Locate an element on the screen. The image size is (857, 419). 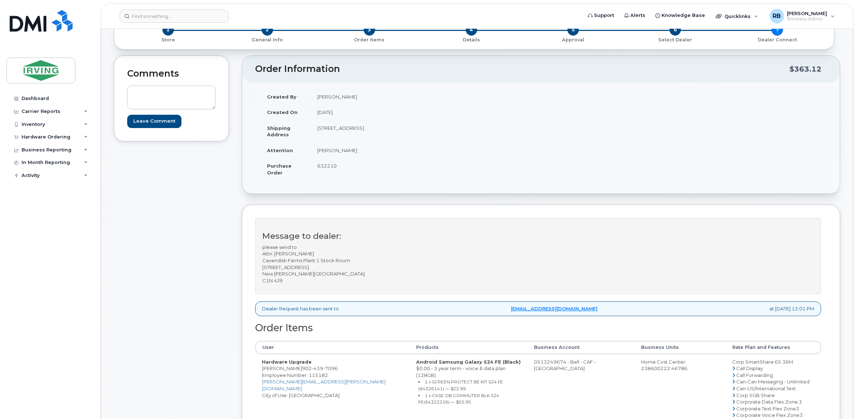
span: Employee Number: 115182 is located at coordinates (295, 375).